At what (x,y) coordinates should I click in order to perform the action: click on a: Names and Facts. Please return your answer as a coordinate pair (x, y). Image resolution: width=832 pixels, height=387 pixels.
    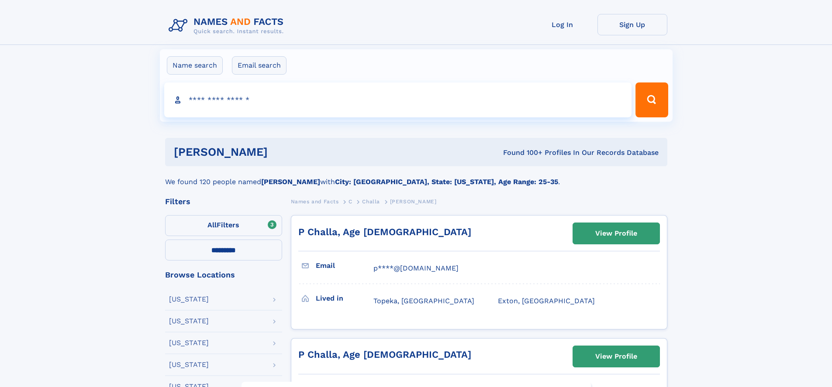
    Looking at the image, I should click on (315, 201).